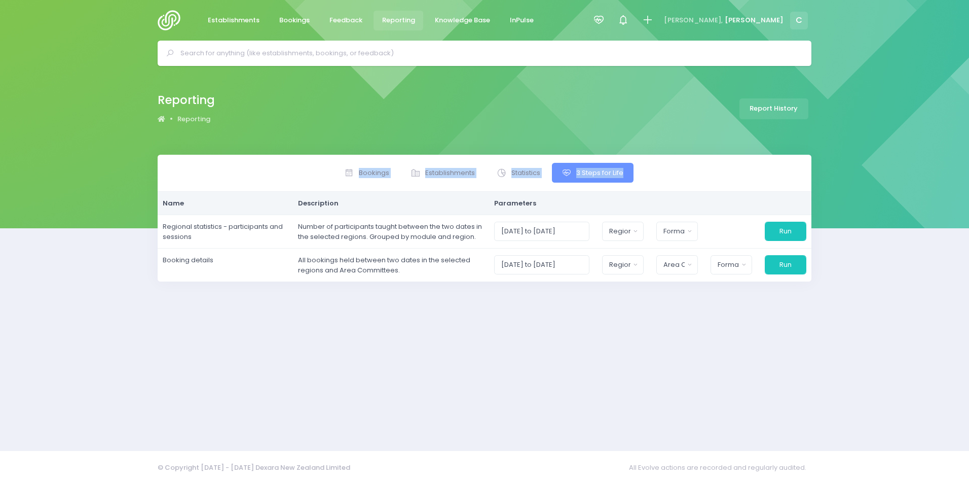  I want to click on th: Name, so click(225, 203).